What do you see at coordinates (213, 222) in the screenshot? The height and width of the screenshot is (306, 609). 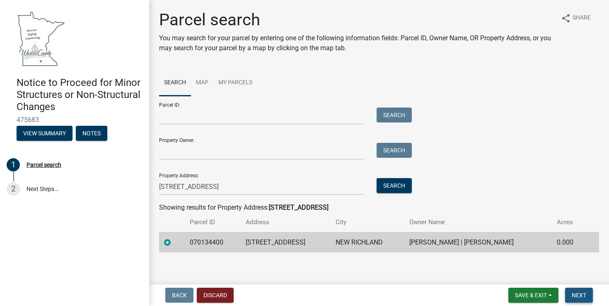 I see `th: Parcel ID` at bounding box center [213, 222].